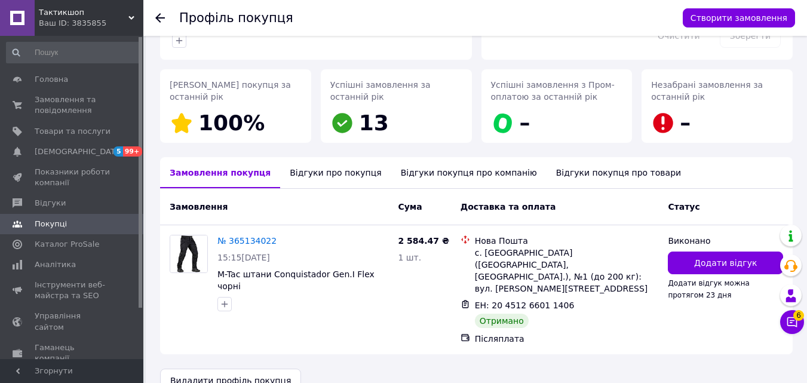 The width and height of the screenshot is (807, 383). Describe the element at coordinates (381, 91) in the screenshot. I see `span: Успішні замовлення за останній рік` at that location.